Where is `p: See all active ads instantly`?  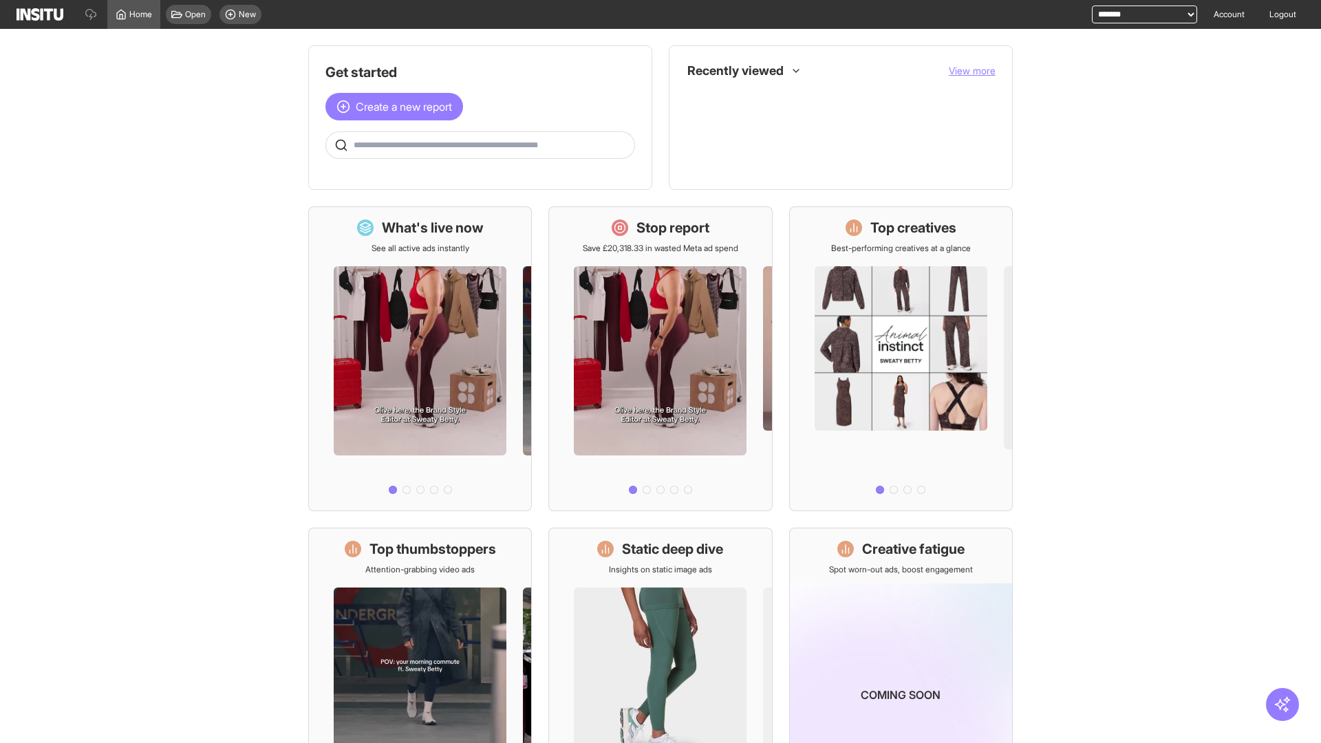
p: See all active ads instantly is located at coordinates (420, 248).